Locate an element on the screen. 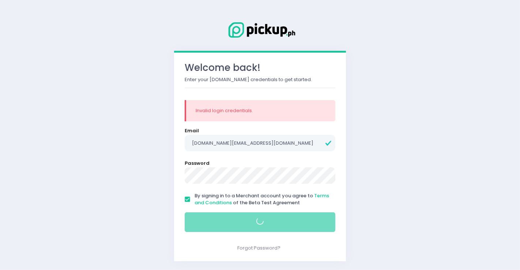 The image size is (520, 270). img: Logo is located at coordinates (260, 30).